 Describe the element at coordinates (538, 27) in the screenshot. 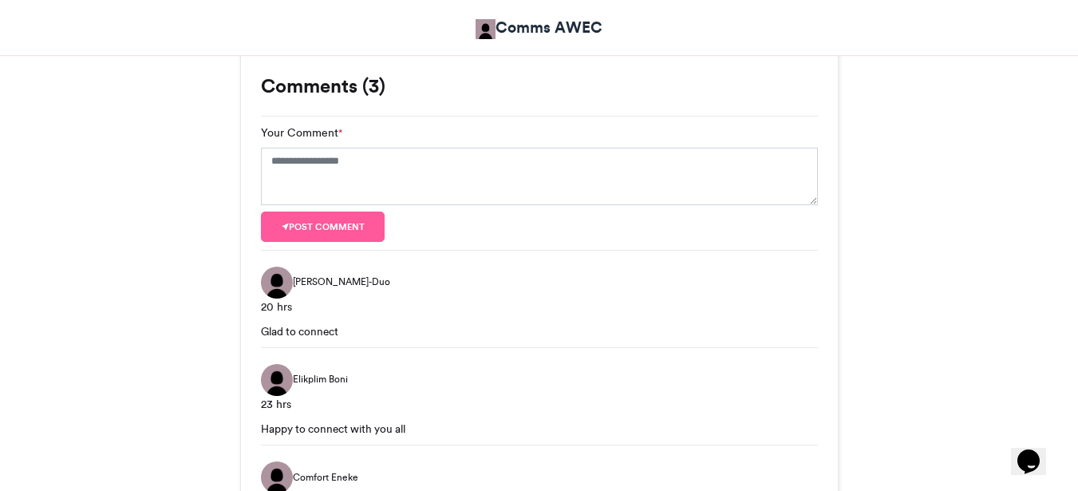

I see `a: Comms AWEC` at that location.